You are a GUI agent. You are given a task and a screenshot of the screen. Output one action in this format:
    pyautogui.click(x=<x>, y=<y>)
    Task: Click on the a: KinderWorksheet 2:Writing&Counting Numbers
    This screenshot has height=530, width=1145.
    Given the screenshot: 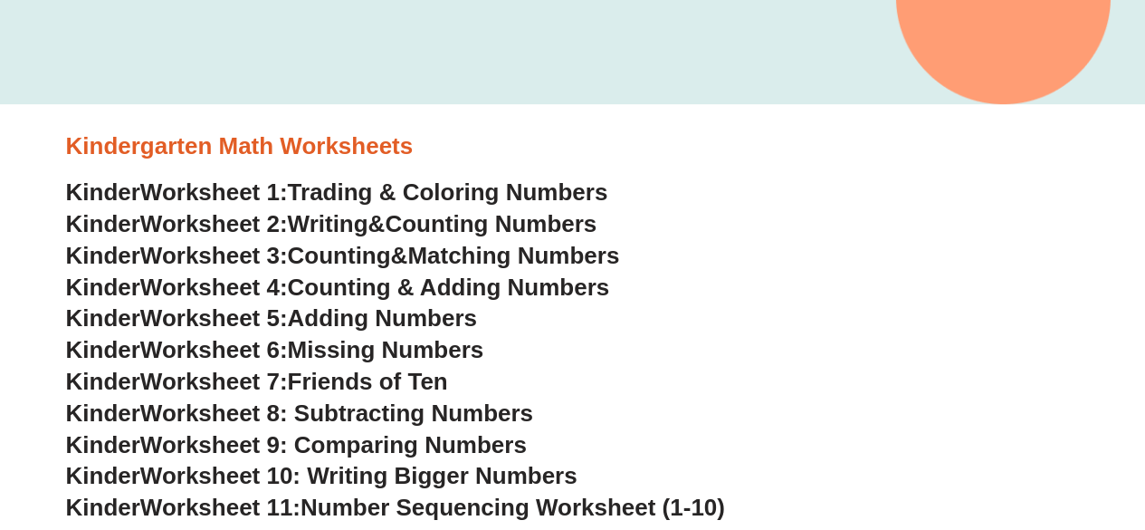 What is the action you would take?
    pyautogui.click(x=331, y=224)
    